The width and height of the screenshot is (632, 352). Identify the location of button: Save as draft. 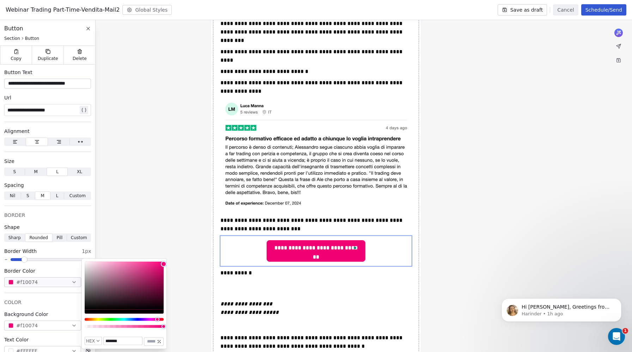
(522, 10).